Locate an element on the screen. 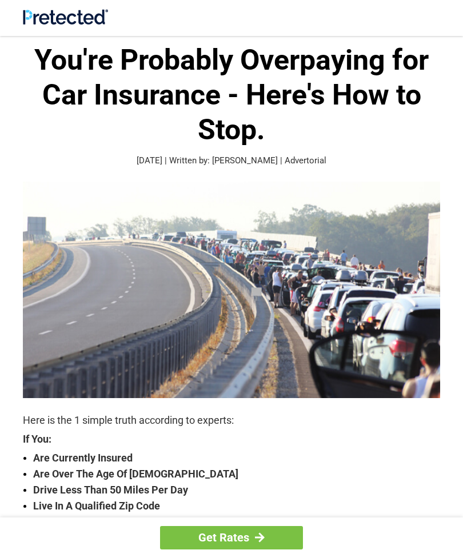 The width and height of the screenshot is (463, 558). strong: If You: is located at coordinates (231, 439).